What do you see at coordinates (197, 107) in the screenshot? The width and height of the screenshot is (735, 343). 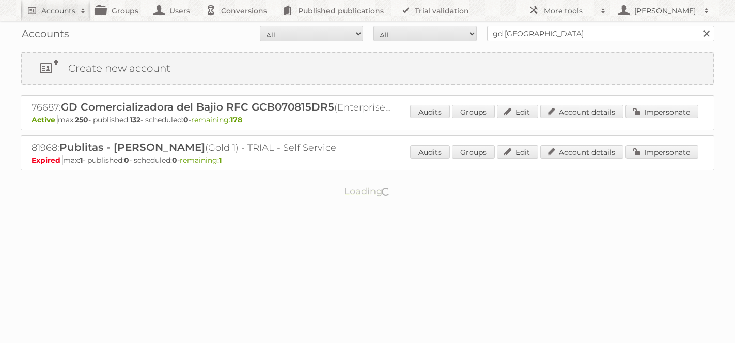 I see `span: GD Comercializadora del Bajio RFC GCB070815DR5` at bounding box center [197, 107].